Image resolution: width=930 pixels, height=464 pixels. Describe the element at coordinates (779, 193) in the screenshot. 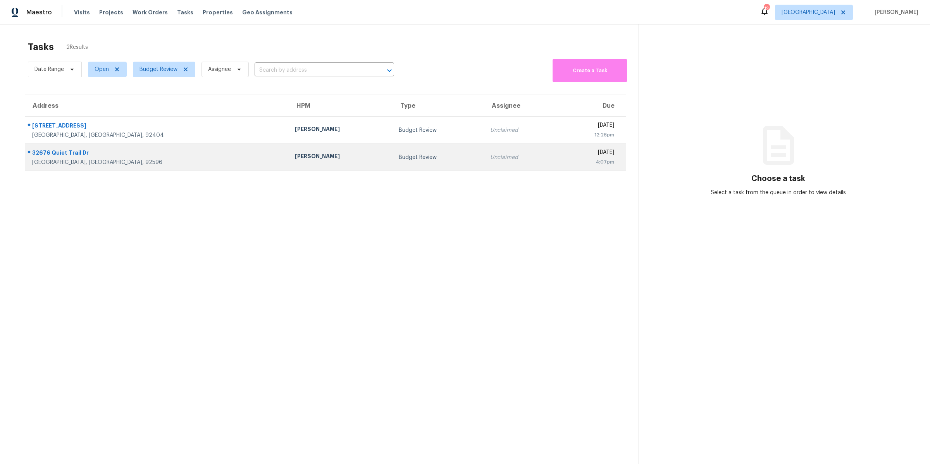

I see `div: Select a task from the queue in order to view details` at that location.